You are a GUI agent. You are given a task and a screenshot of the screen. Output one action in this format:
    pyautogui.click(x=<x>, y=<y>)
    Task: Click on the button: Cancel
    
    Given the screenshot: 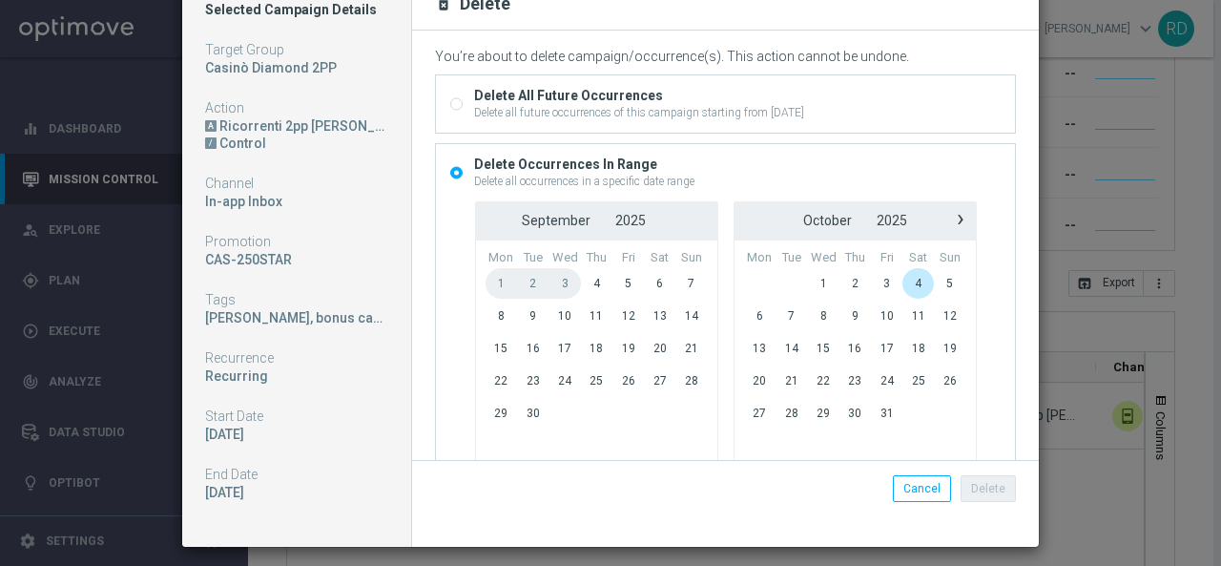 What is the action you would take?
    pyautogui.click(x=921, y=488)
    